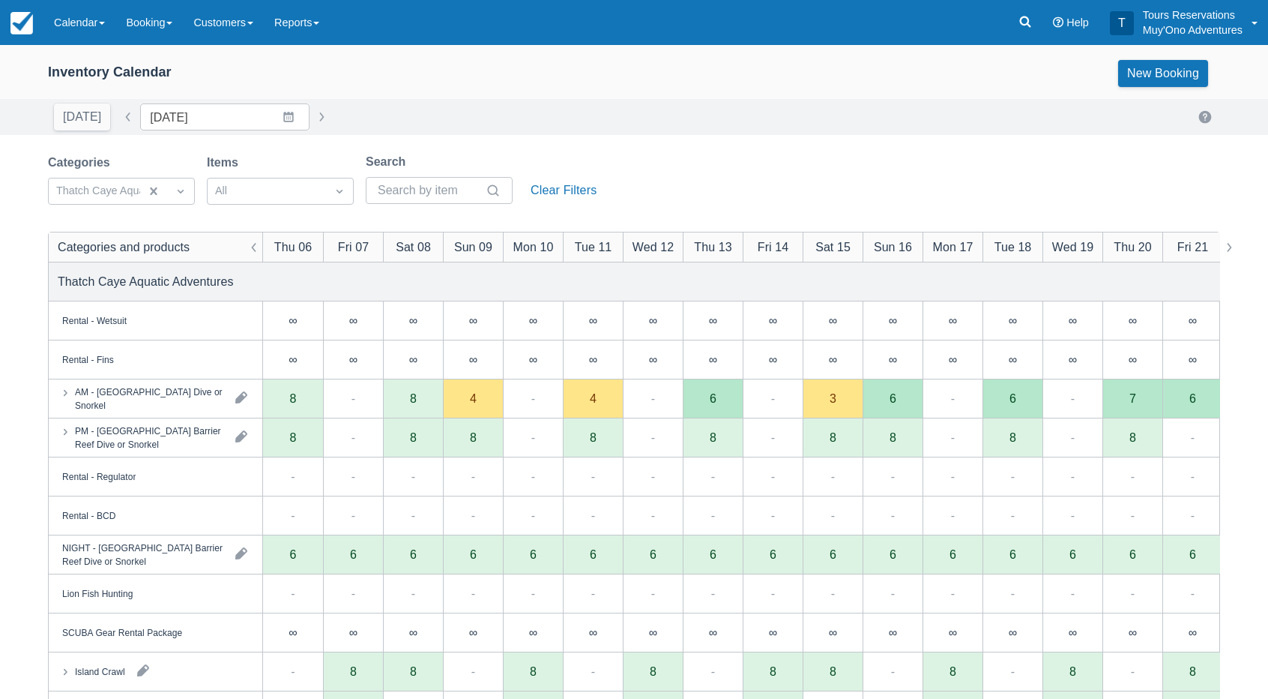 This screenshot has height=699, width=1268. What do you see at coordinates (1193, 15) in the screenshot?
I see `p: Tours Reservations` at bounding box center [1193, 15].